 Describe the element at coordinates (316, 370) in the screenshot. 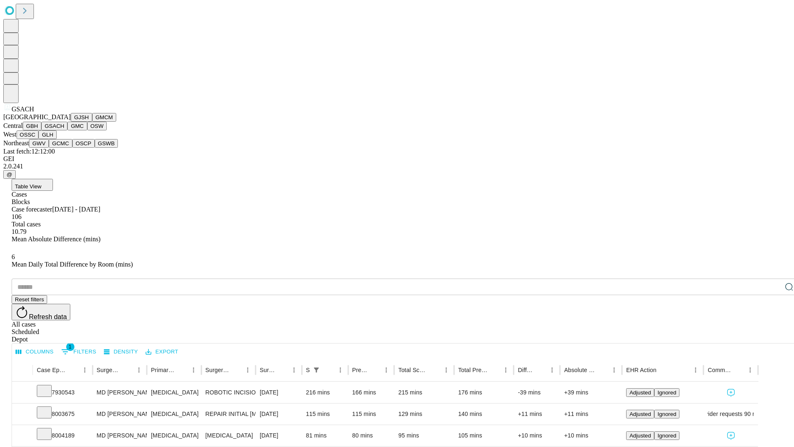

I see `div: 1 active filter` at that location.